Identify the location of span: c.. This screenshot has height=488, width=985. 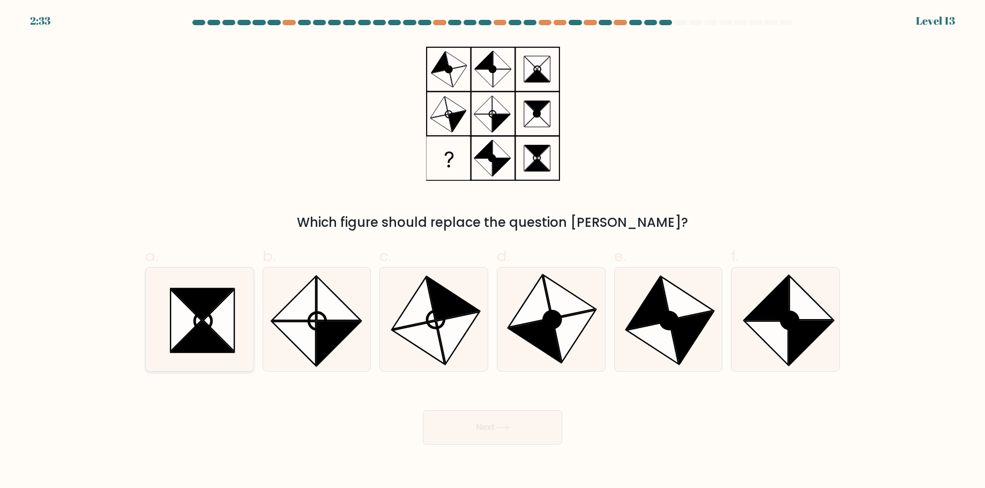
(385, 256).